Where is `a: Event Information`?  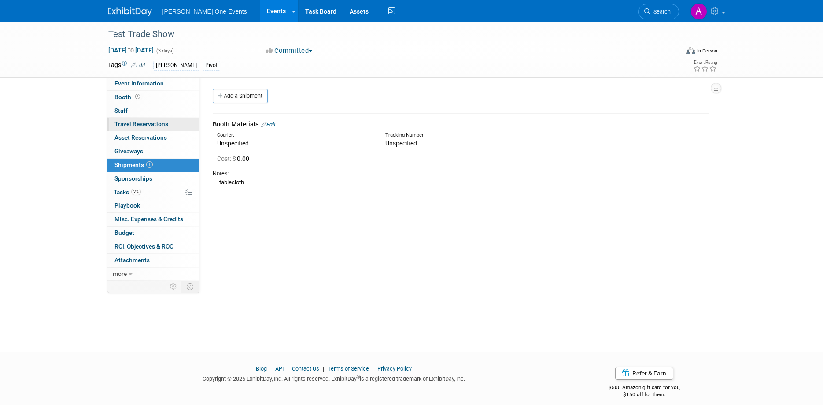 a: Event Information is located at coordinates (153, 84).